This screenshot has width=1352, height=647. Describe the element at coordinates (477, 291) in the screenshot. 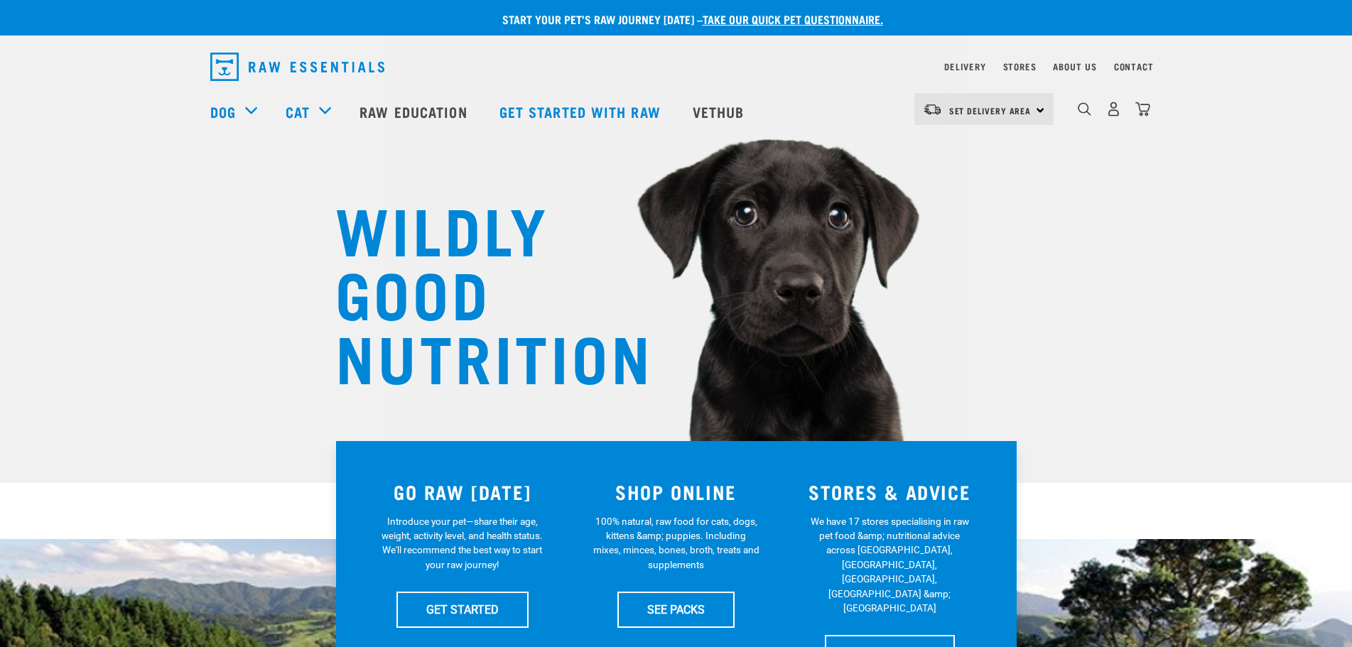

I see `h1: WILDLY GOOD NUTRITION` at that location.